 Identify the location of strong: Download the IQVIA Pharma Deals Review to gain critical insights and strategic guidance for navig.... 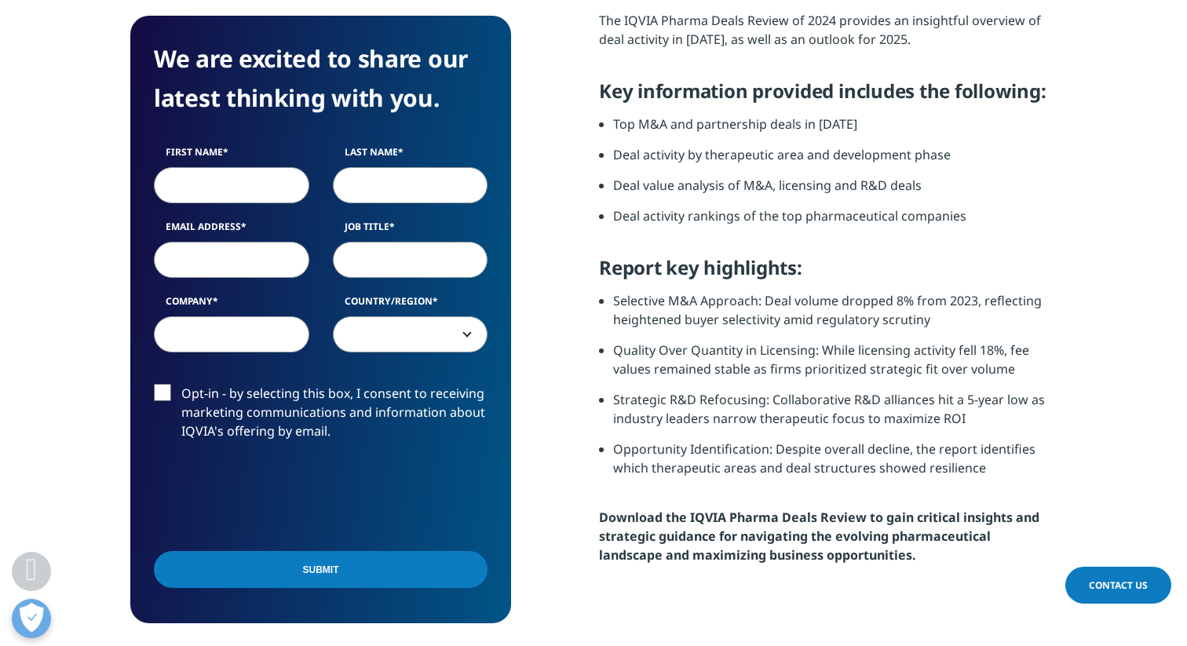
(819, 536).